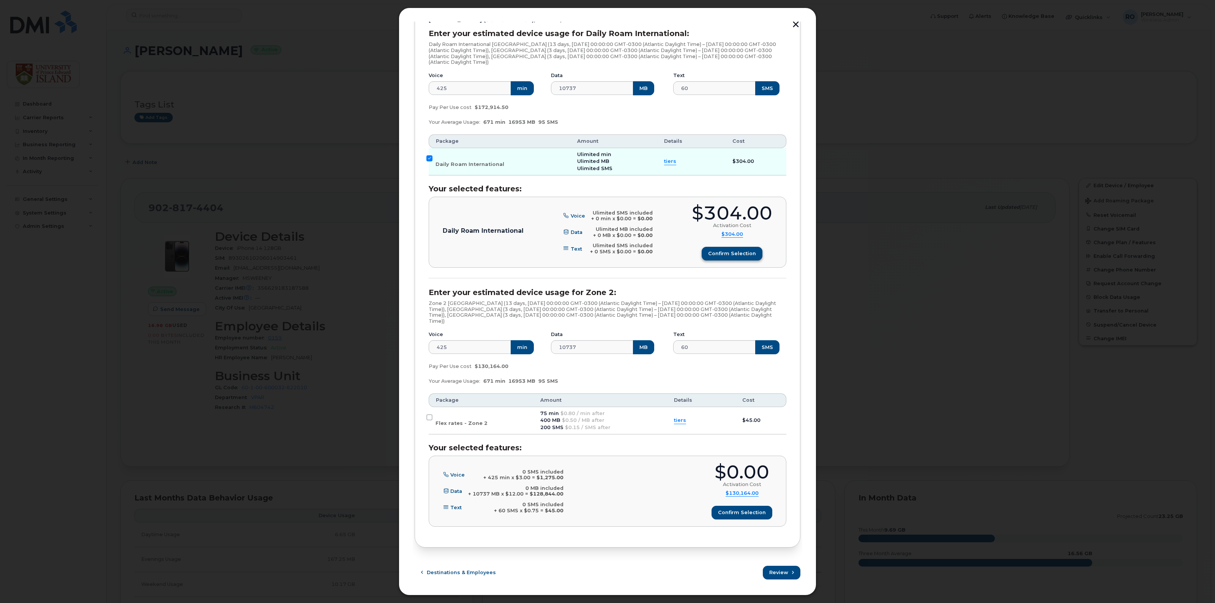 The height and width of the screenshot is (603, 1215). What do you see at coordinates (550, 413) in the screenshot?
I see `span: 75 min` at bounding box center [550, 413].